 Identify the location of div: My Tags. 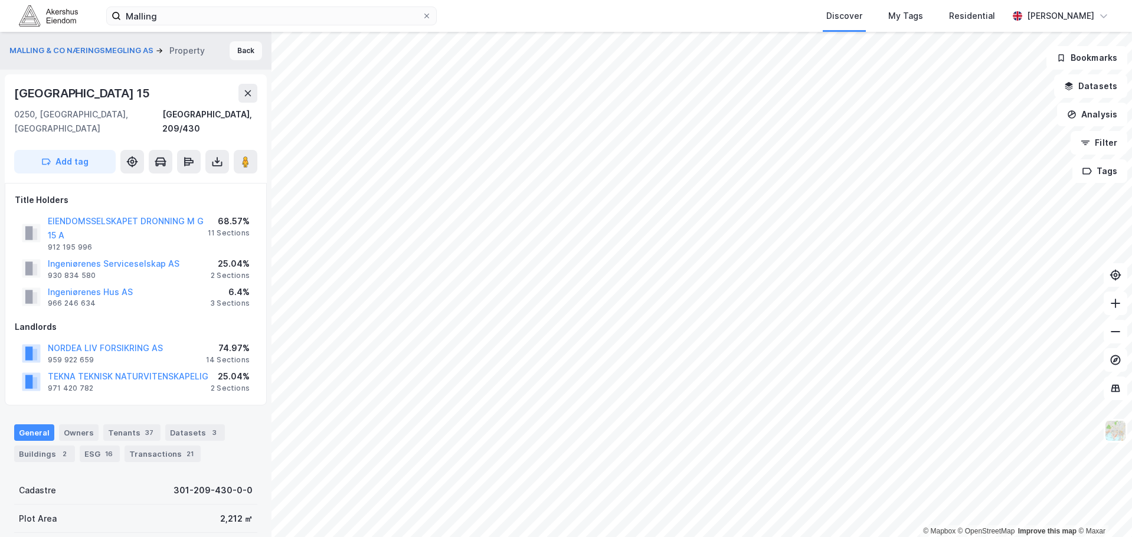
(905, 16).